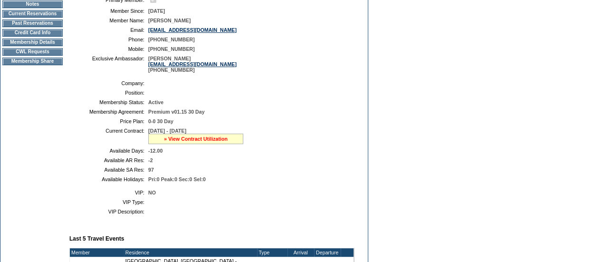 Image resolution: width=601 pixels, height=262 pixels. Describe the element at coordinates (327, 252) in the screenshot. I see `td: Departure` at that location.